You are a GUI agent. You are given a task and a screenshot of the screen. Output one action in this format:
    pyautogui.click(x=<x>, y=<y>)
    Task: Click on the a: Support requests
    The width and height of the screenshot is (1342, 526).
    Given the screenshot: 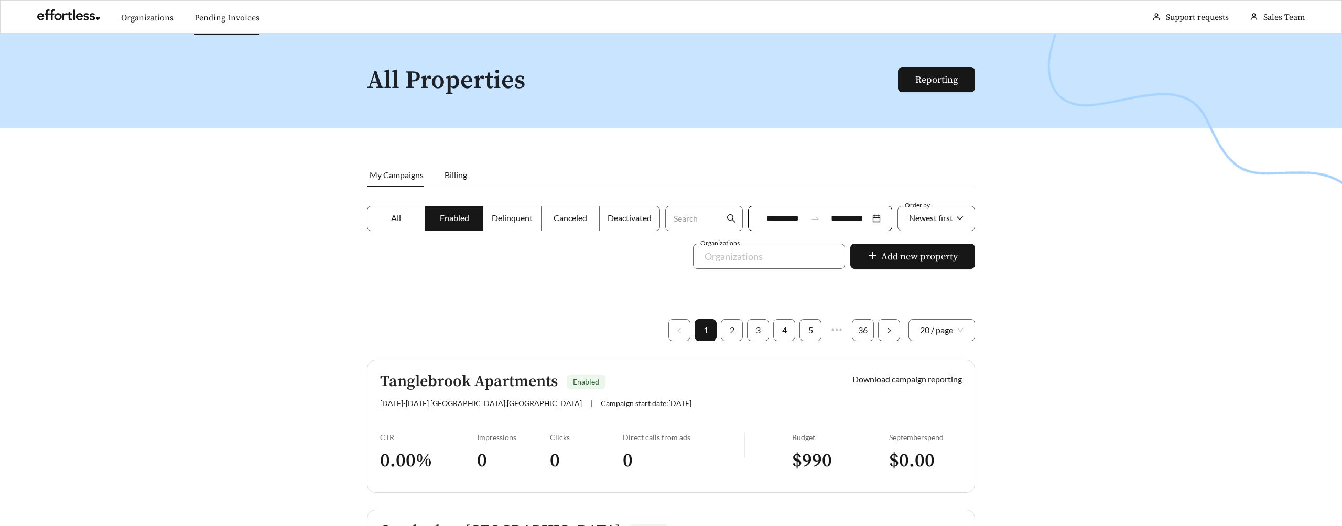 What is the action you would take?
    pyautogui.click(x=1197, y=17)
    